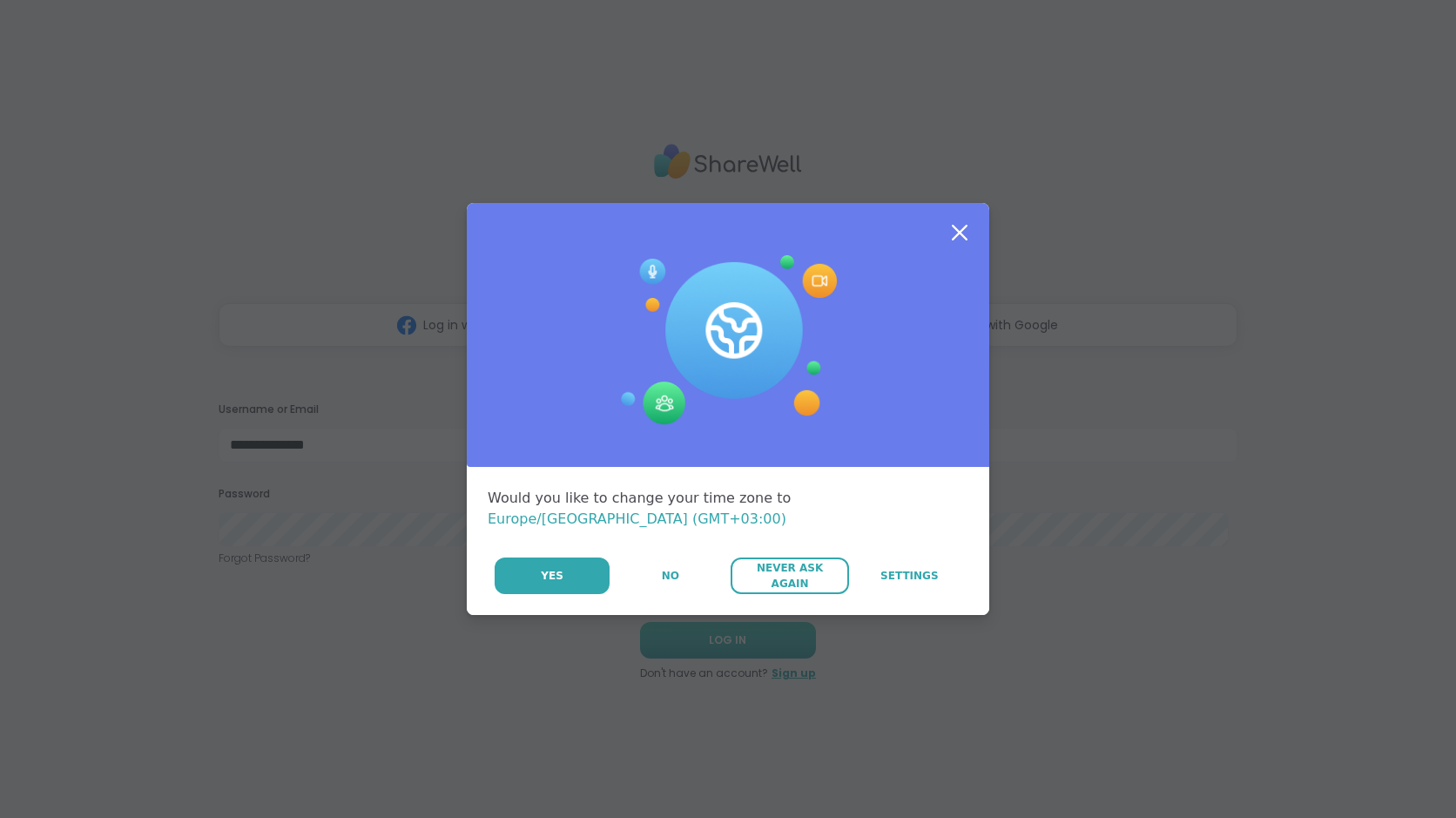  What do you see at coordinates (728, 509) in the screenshot?
I see `div: Would you like to change your time zone to` at bounding box center [728, 509].